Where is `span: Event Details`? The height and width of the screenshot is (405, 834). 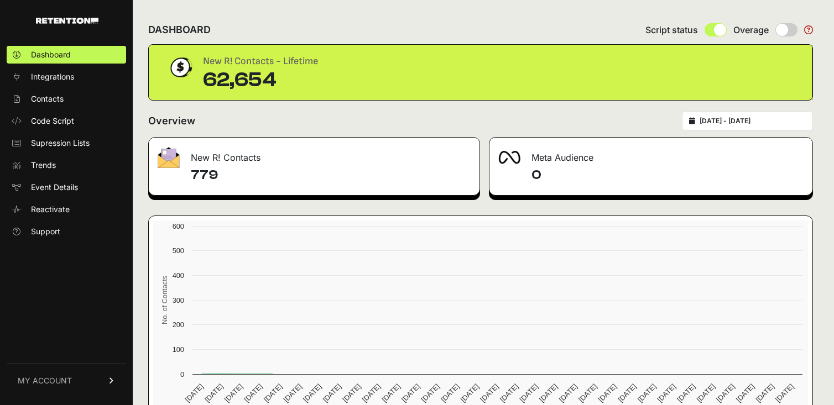
span: Event Details is located at coordinates (54, 187).